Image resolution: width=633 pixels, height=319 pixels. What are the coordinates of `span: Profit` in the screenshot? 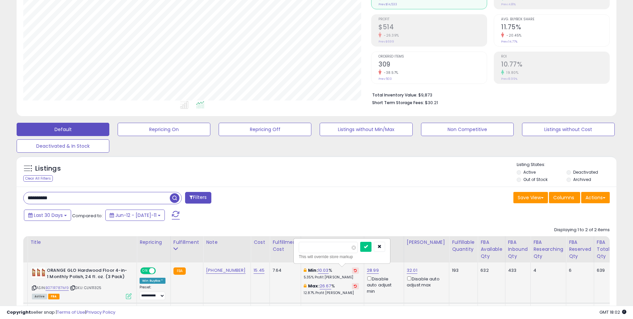 It's located at (433, 19).